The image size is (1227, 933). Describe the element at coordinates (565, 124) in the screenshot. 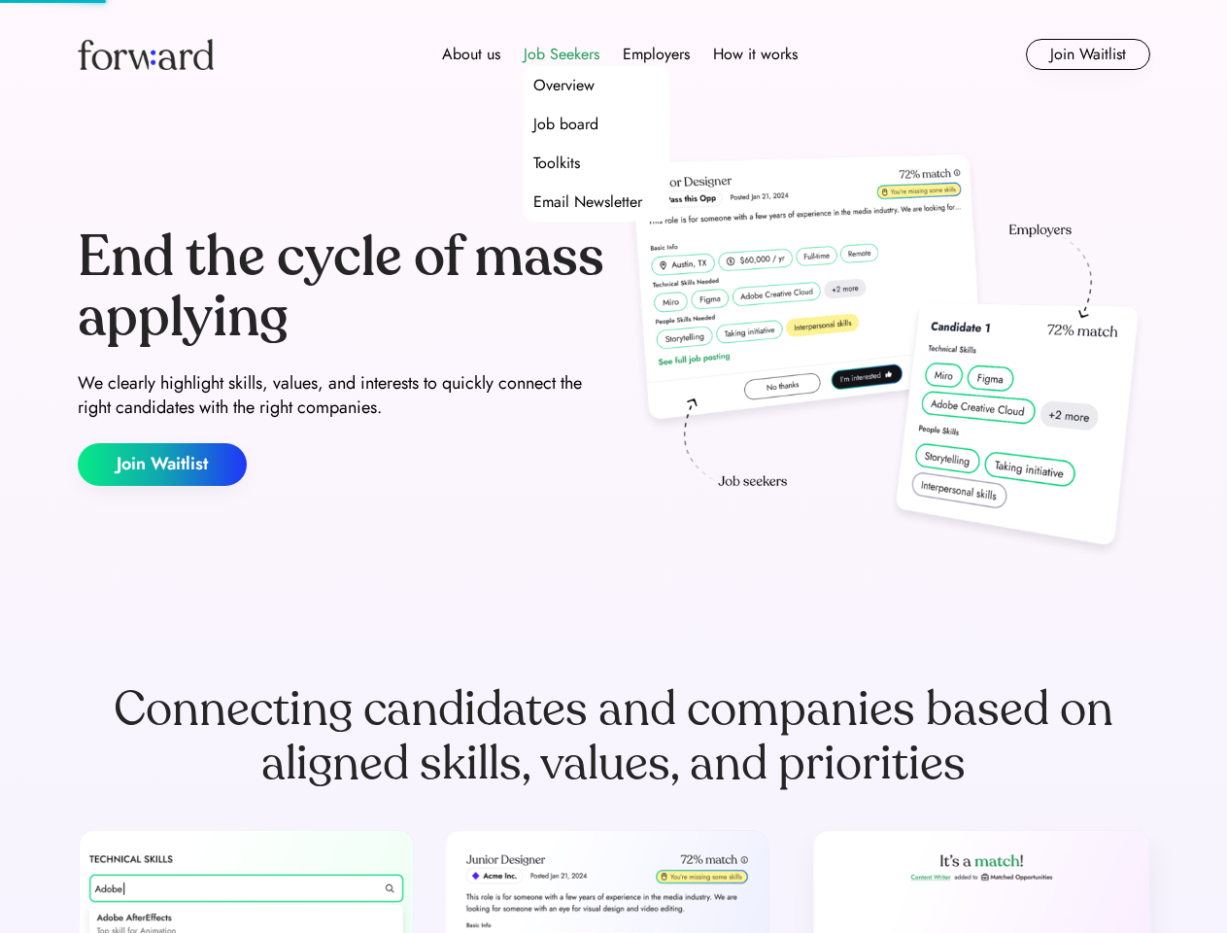

I see `div: Job board` at that location.